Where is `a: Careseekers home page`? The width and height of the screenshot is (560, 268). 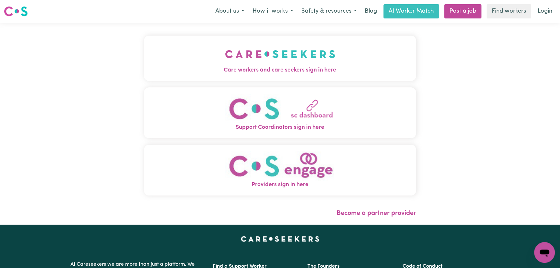
a: Careseekers home page is located at coordinates (280, 239).